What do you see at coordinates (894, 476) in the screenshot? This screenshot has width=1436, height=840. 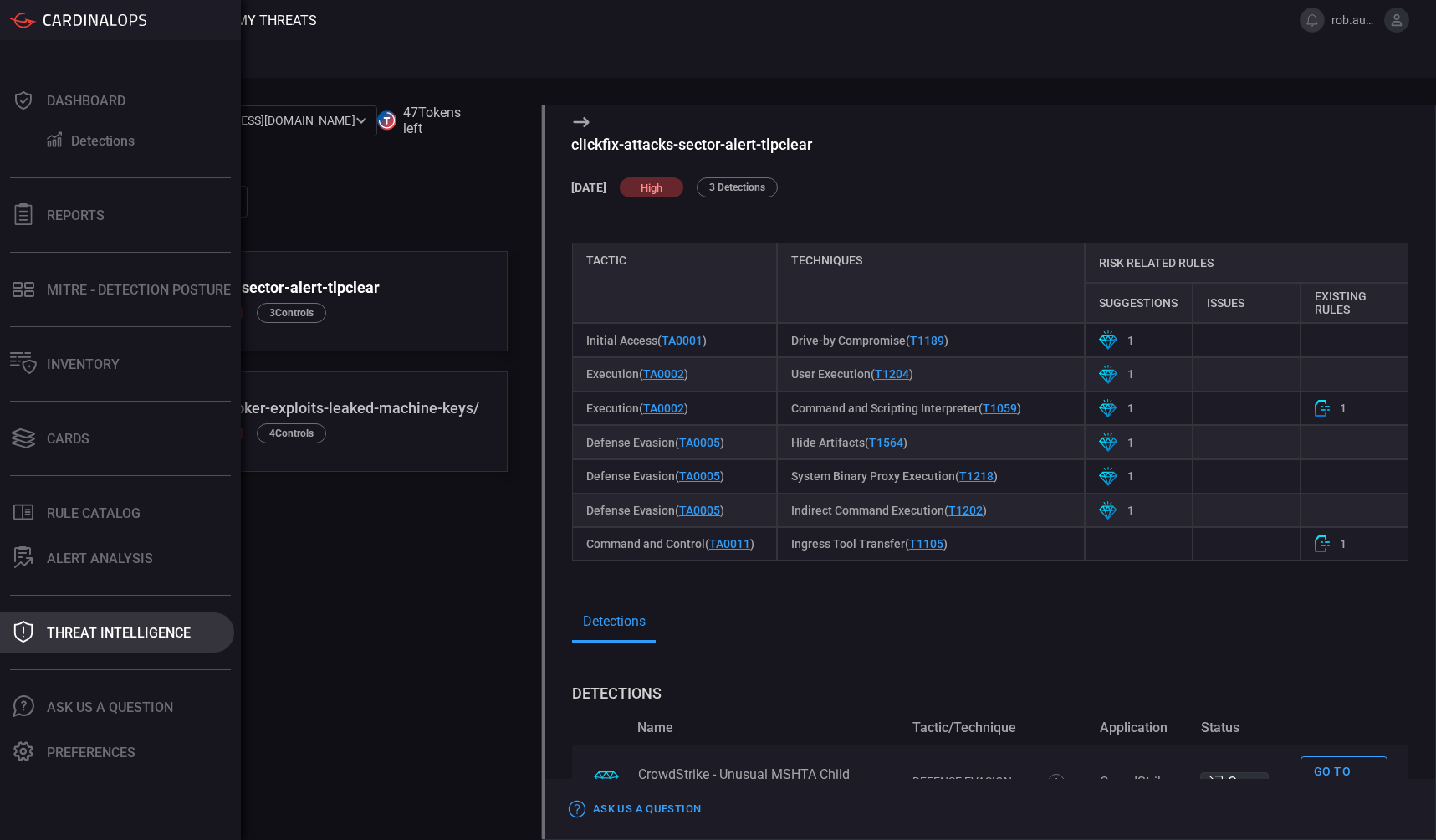 I see `span: System Binary Proxy Execution ( )` at bounding box center [894, 476].